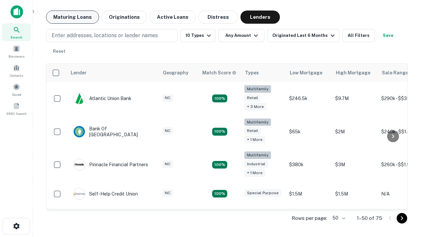  I want to click on button: Originations, so click(124, 17).